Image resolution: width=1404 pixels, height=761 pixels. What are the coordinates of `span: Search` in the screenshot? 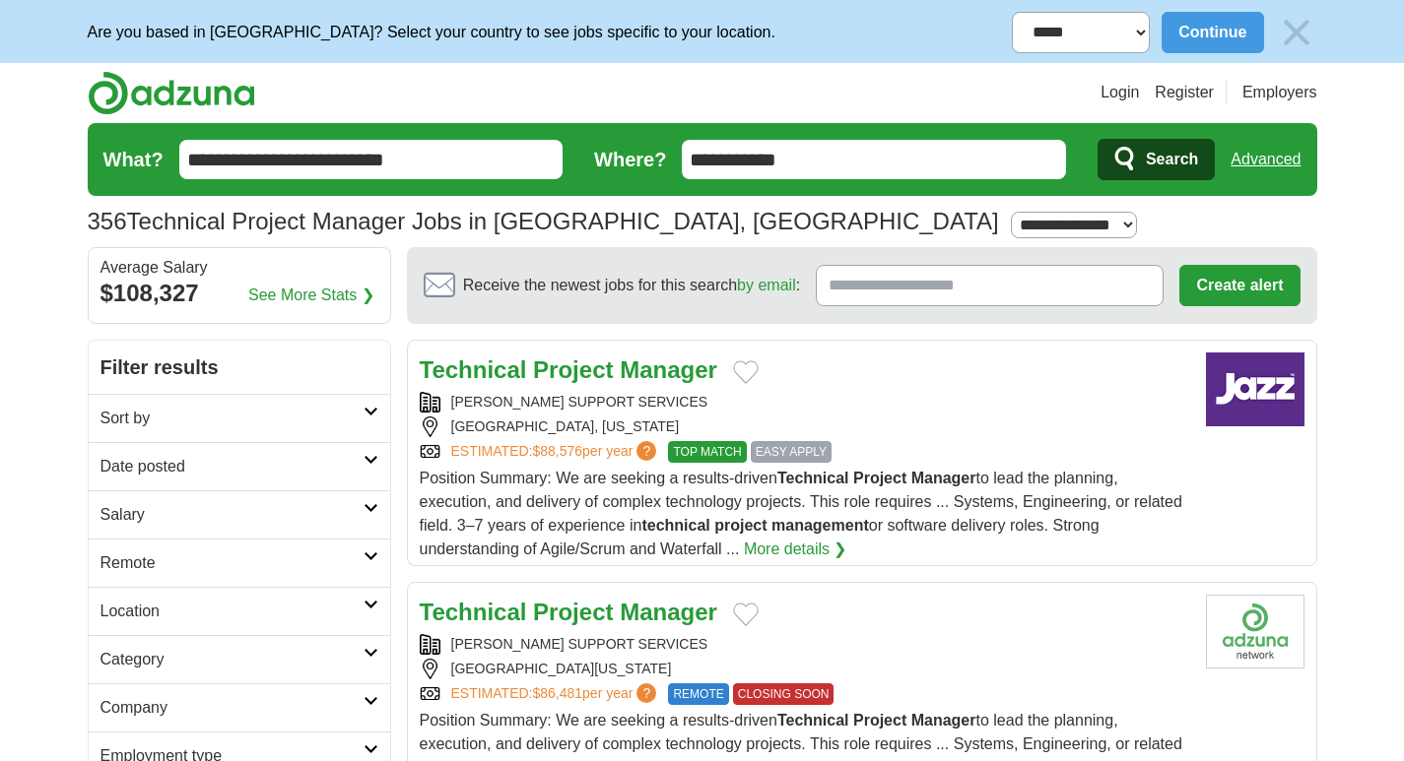 It's located at (1171, 160).